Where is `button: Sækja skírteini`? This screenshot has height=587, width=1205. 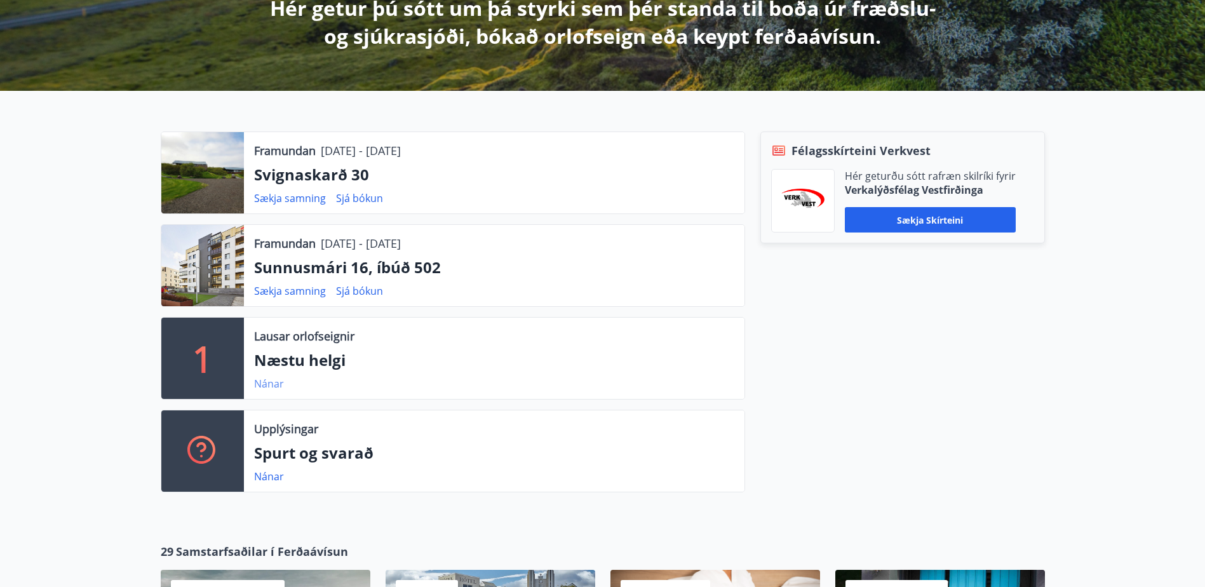
button: Sækja skírteini is located at coordinates (930, 220).